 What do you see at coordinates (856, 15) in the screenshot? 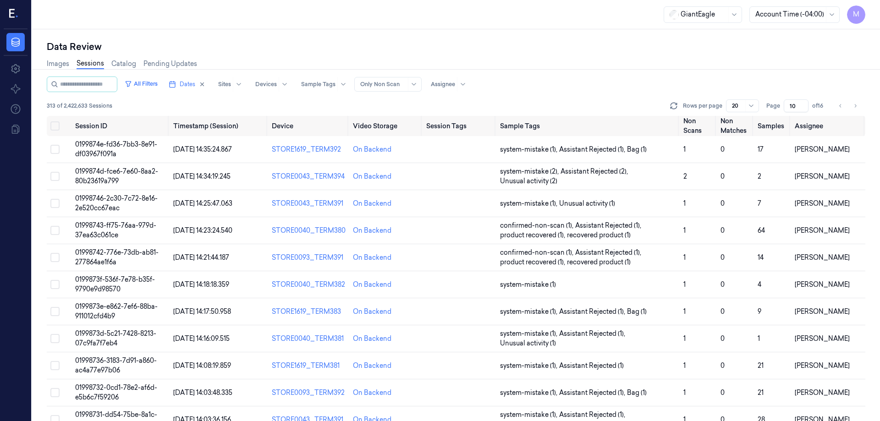
I see `button: M` at bounding box center [856, 15].